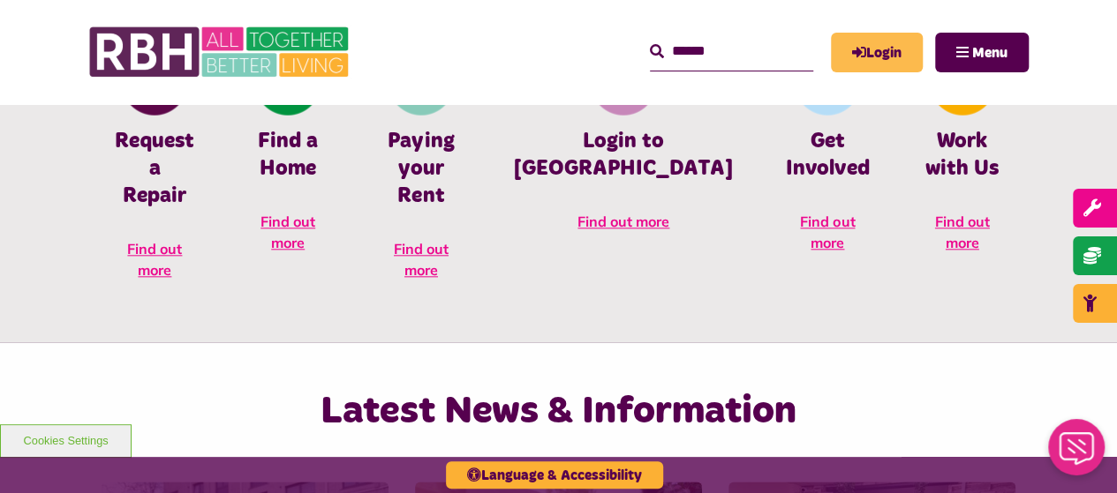 The image size is (1117, 493). I want to click on a: Find A Home Find a Home Find out more, so click(288, 159).